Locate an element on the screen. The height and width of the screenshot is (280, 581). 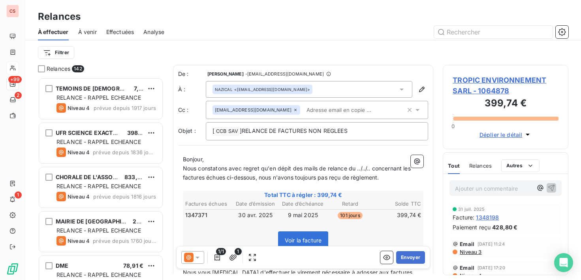
button: Autres is located at coordinates (520, 166).